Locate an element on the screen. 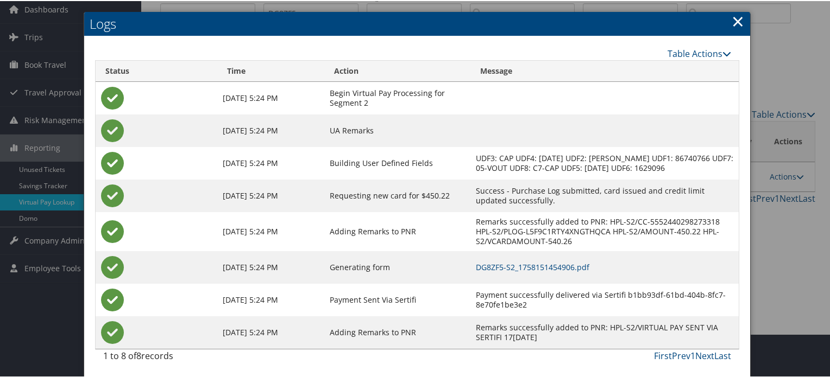 The image size is (830, 377). td: Remarks successfully added to PNR: HPL-S2/CC-5552440298273318 HPL-S2/PLOG-L5F9C1RTY4XNGTHQCA HPL-... is located at coordinates (604, 231).